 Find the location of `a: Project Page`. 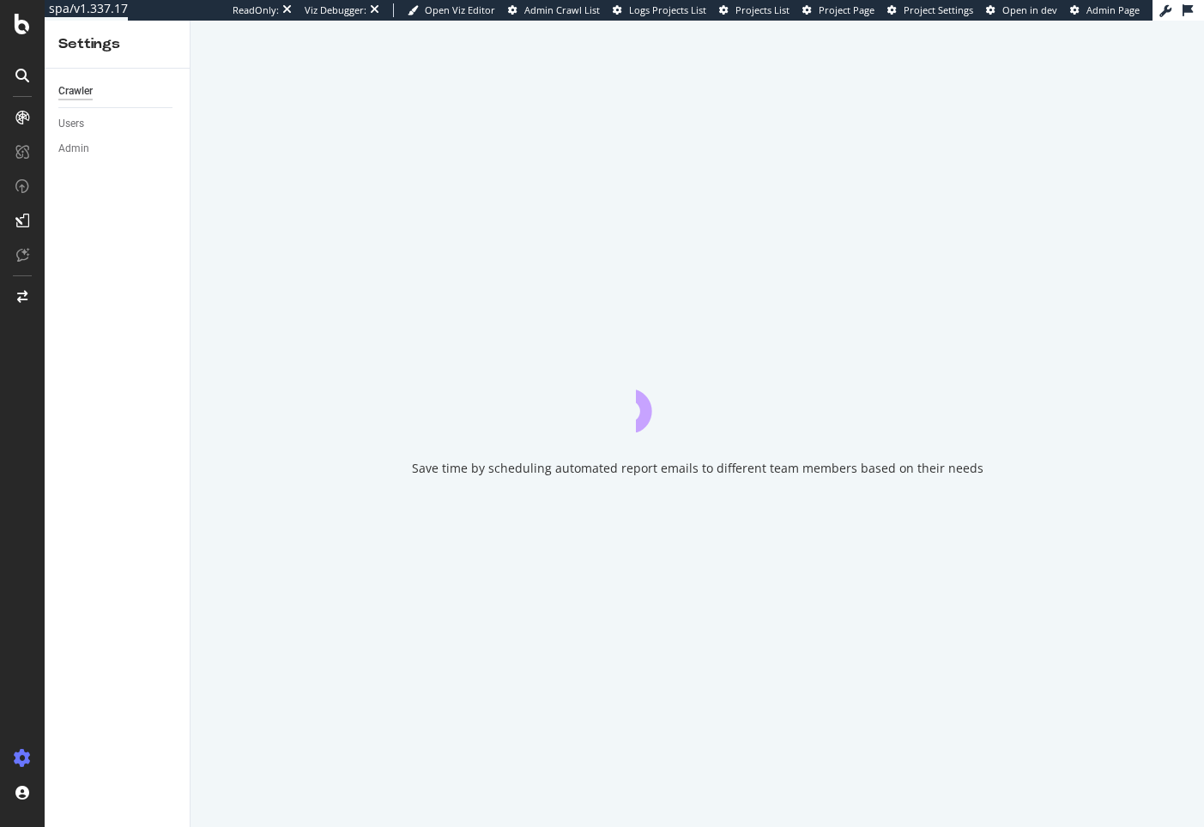

a: Project Page is located at coordinates (838, 10).